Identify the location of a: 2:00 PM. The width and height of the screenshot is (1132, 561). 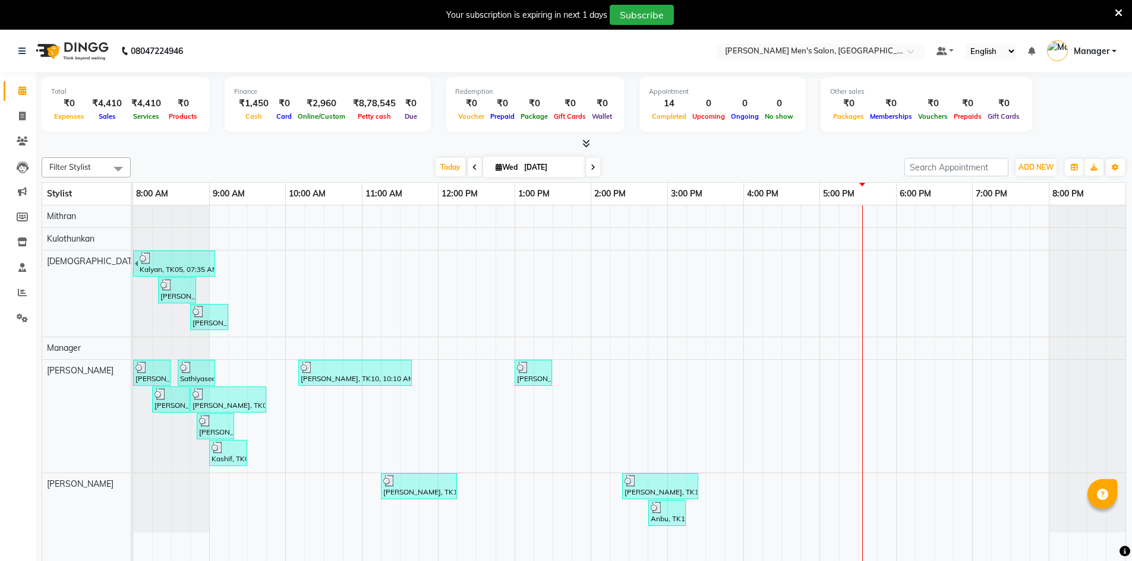
(609, 194).